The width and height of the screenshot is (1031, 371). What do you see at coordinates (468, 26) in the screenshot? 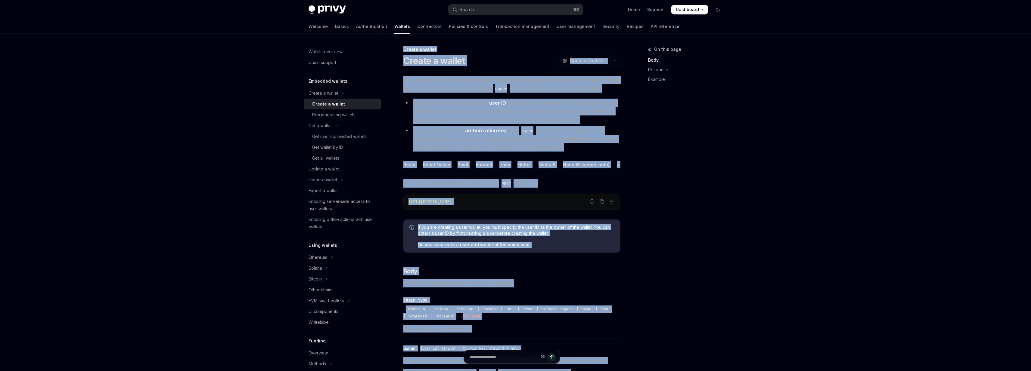
I see `a: Policies & controls` at bounding box center [468, 26].